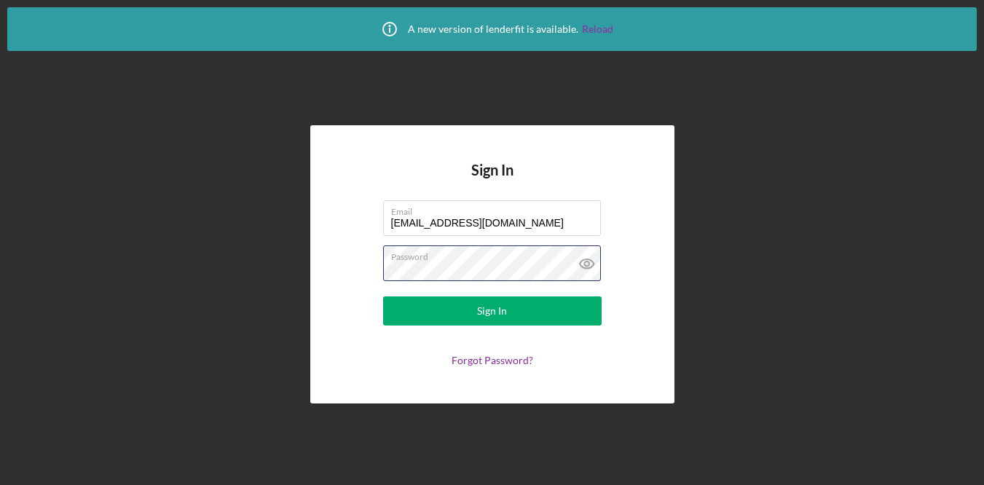 The image size is (984, 485). I want to click on h4: Sign In, so click(492, 181).